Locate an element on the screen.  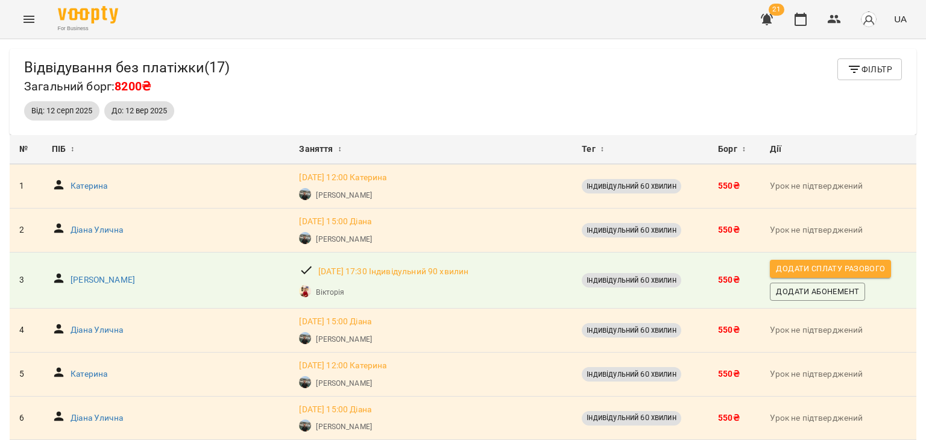
img: Voopty Logo is located at coordinates (88, 14).